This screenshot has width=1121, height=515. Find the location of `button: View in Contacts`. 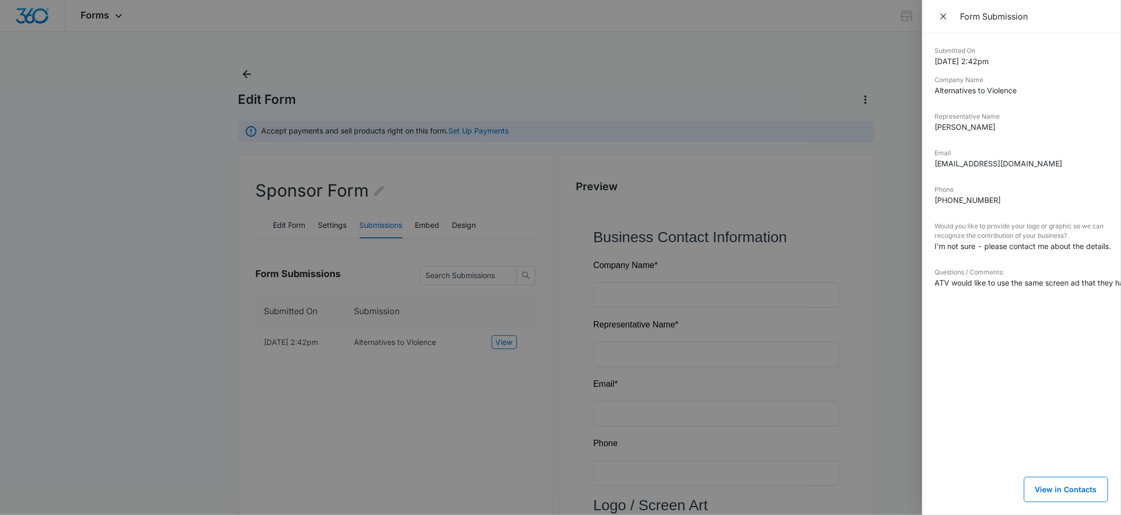

button: View in Contacts is located at coordinates (1066, 490).